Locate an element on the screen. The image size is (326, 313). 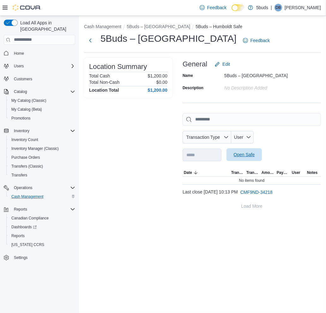
span: Purchase Orders is located at coordinates (42, 158).